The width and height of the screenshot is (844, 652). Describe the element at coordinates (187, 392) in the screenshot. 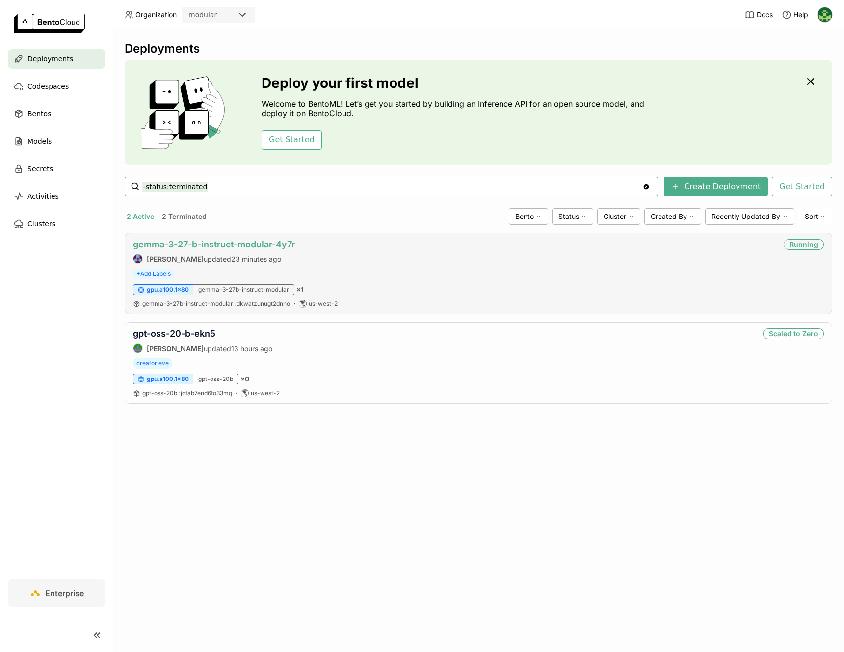

I see `span: gpt-oss-20b jcfab7end6fo33mq` at that location.